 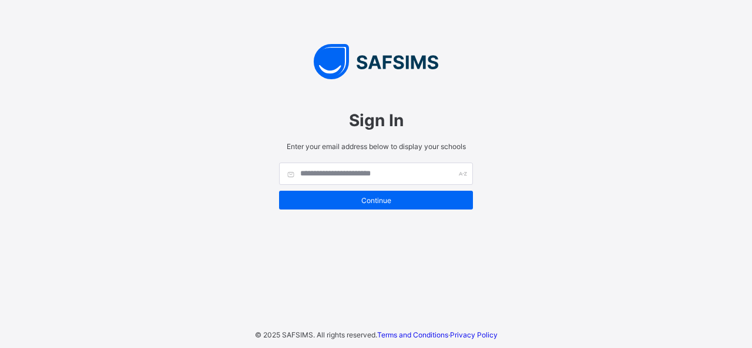 What do you see at coordinates (376, 200) in the screenshot?
I see `span: Continue` at bounding box center [376, 200].